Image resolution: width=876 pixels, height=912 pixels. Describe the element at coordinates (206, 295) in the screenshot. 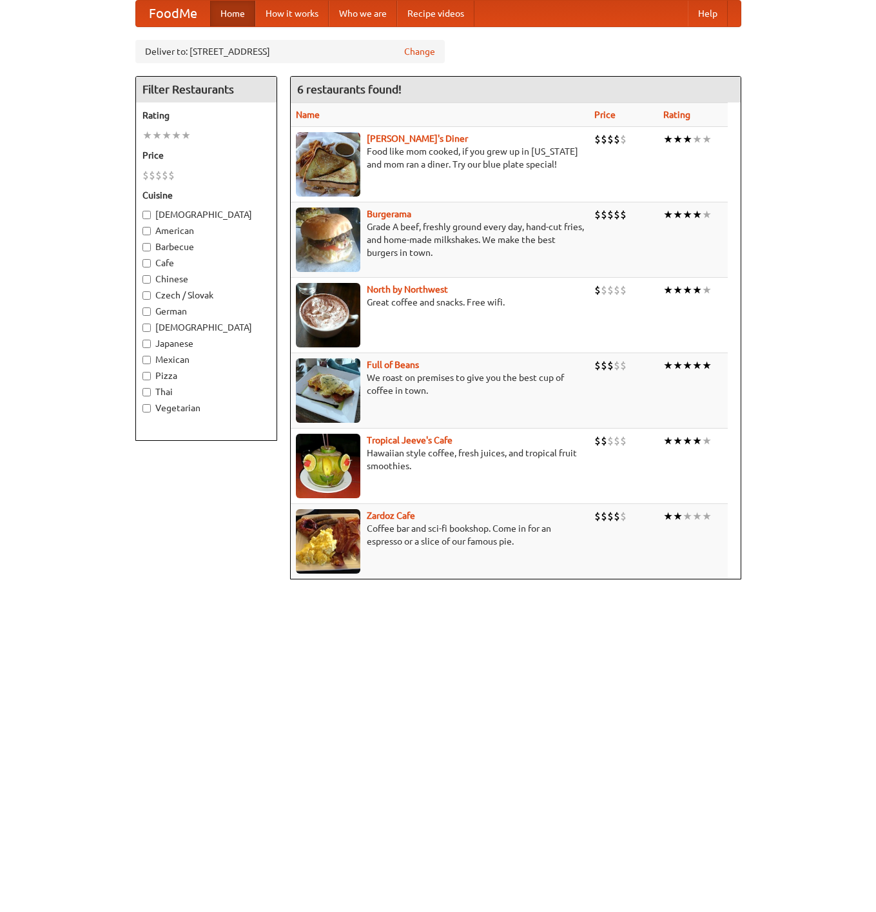

I see `label: Czech / Slovak` at that location.